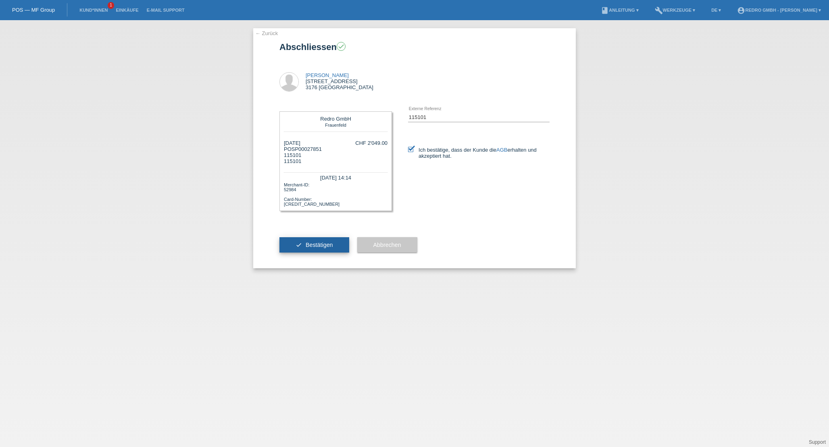 This screenshot has width=829, height=447. I want to click on a: POS — MF Group, so click(33, 10).